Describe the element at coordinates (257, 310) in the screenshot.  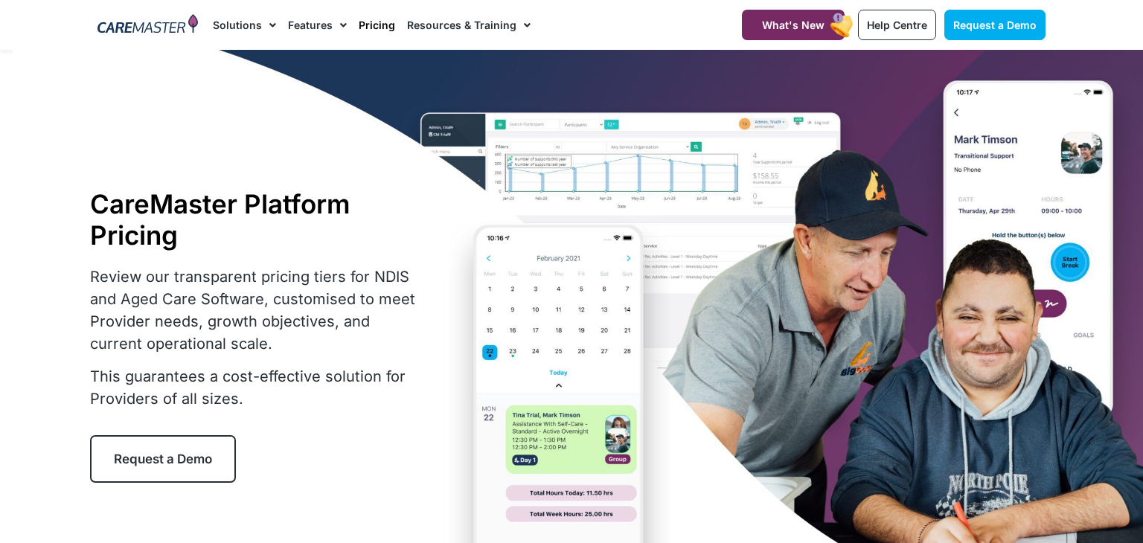
I see `p: Review our transparent pricing tiers for NDIS and Aged Care Software, customised to meet Provider...` at that location.